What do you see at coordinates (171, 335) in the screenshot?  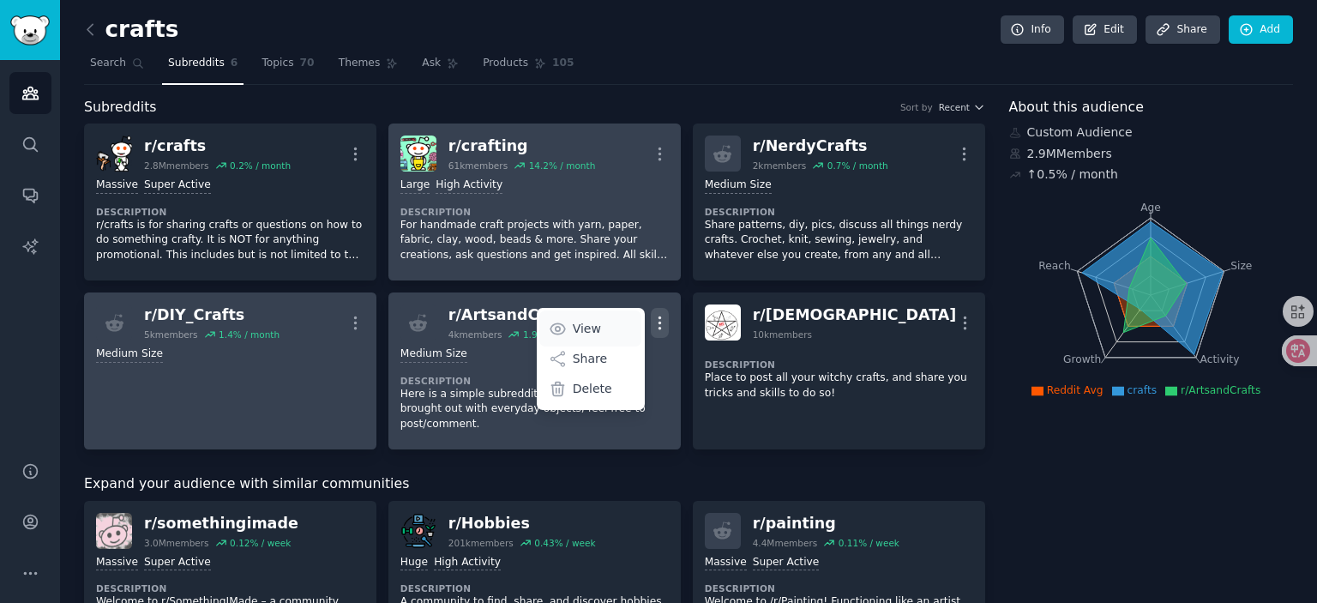 I see `div: 5k members` at bounding box center [171, 335].